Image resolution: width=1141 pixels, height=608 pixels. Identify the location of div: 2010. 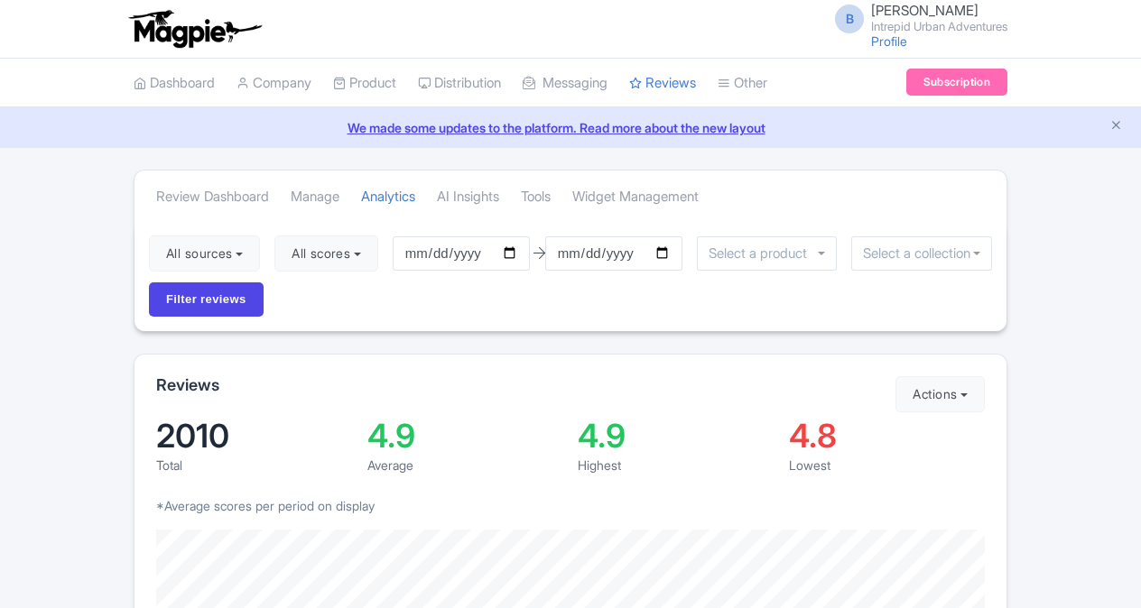
(254, 436).